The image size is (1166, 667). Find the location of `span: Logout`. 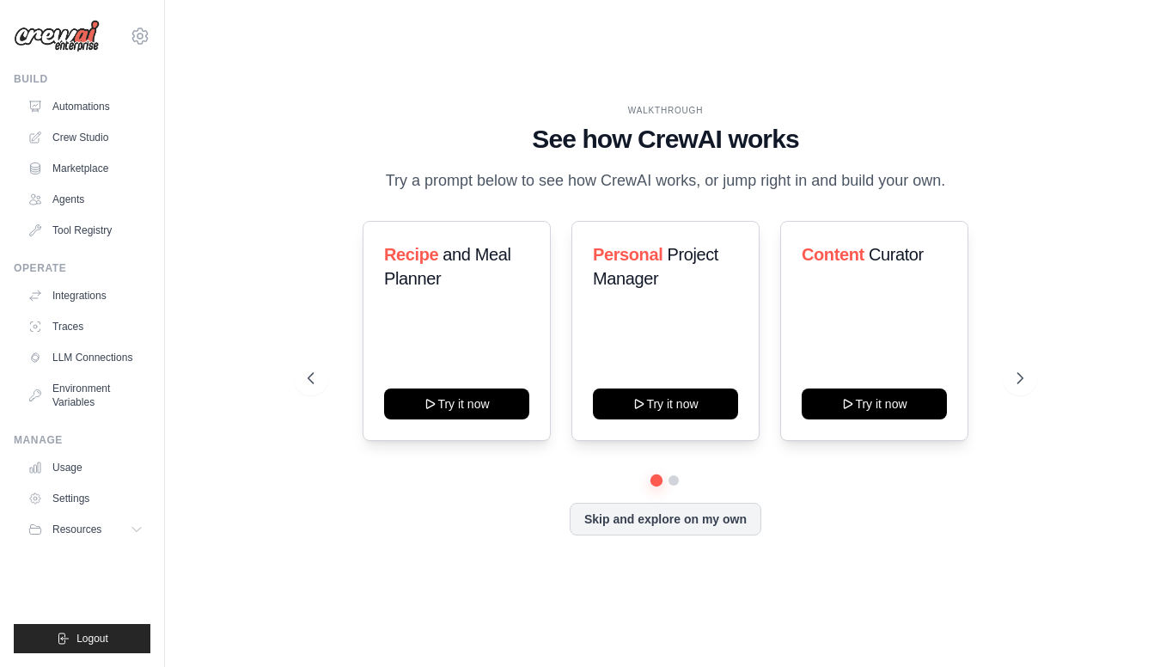

span: Logout is located at coordinates (92, 639).